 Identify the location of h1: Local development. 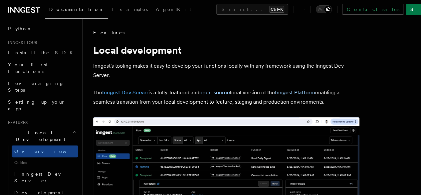
(227, 50).